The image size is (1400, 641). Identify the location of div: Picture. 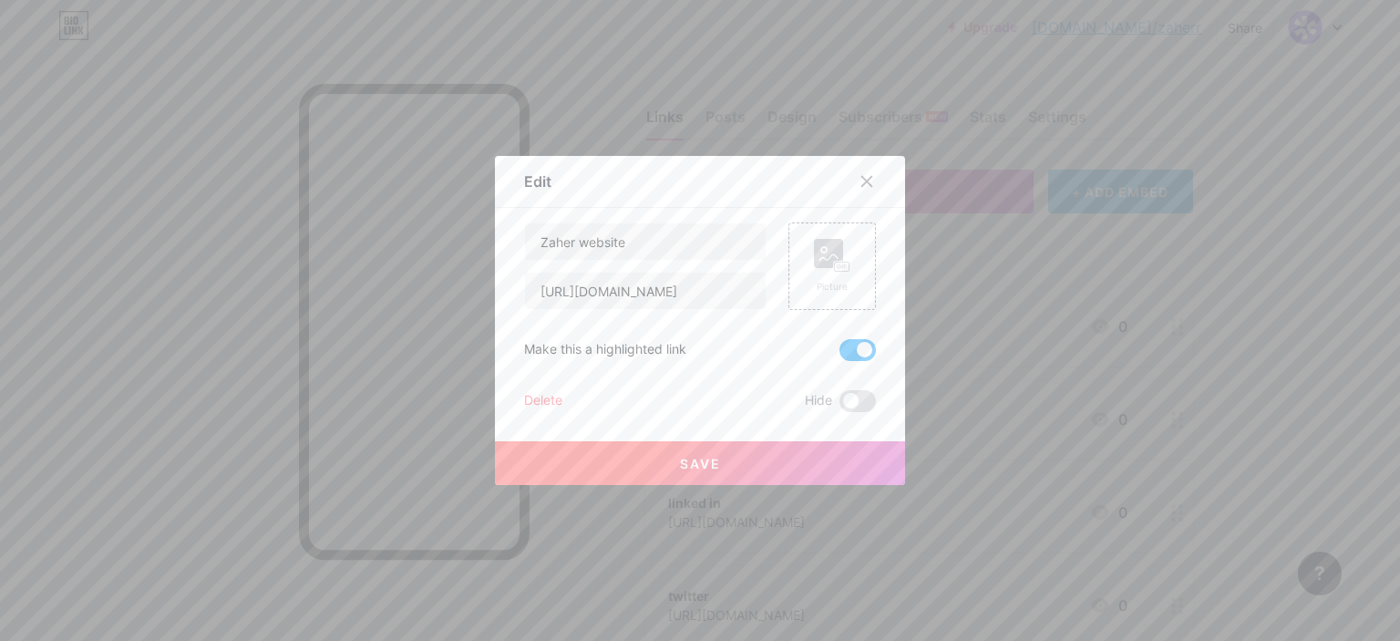
(832, 286).